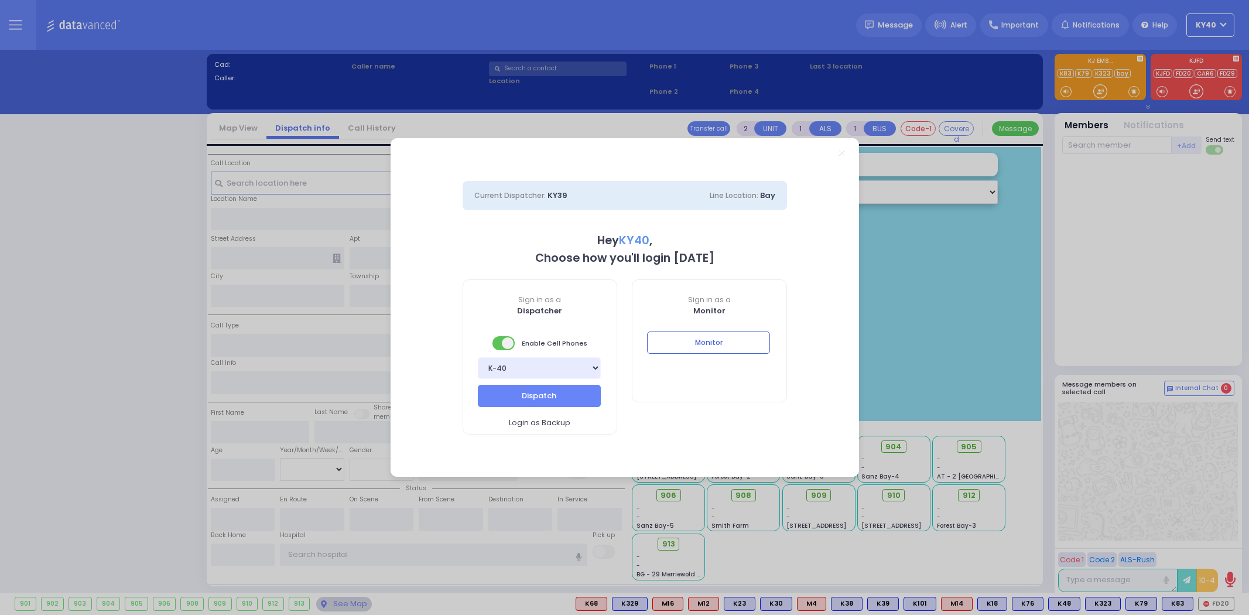 The width and height of the screenshot is (1249, 615). Describe the element at coordinates (540, 343) in the screenshot. I see `span: Enable Cell Phones` at that location.